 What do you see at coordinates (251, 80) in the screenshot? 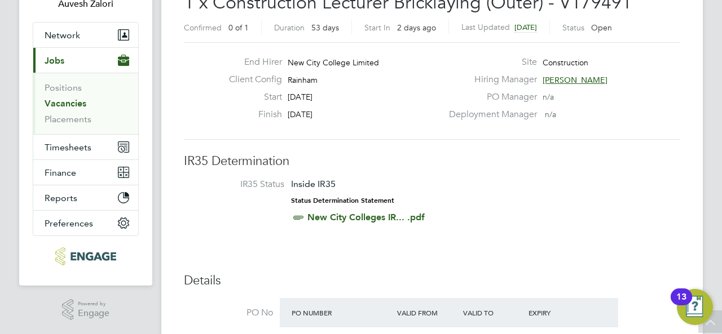
I see `label: Client Config` at bounding box center [251, 80].